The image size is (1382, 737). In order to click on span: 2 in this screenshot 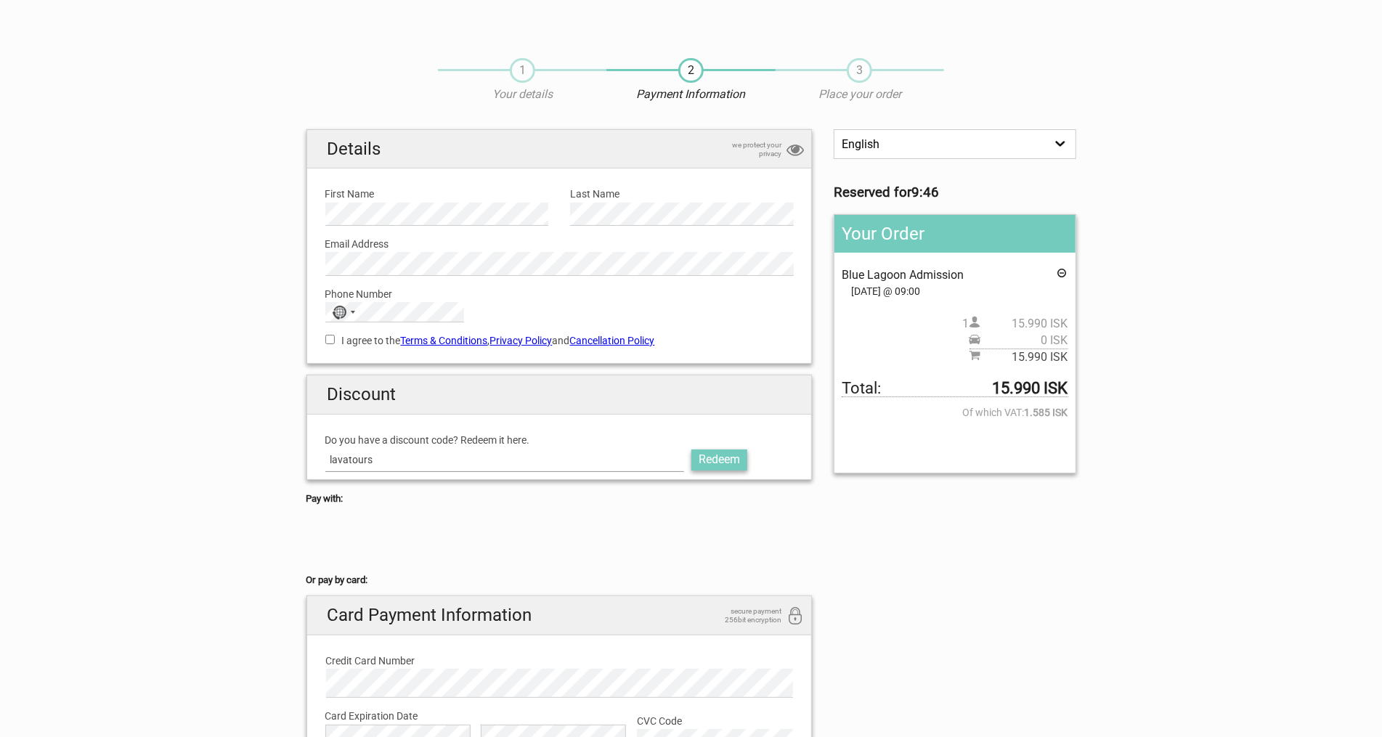, I will do `click(690, 70)`.